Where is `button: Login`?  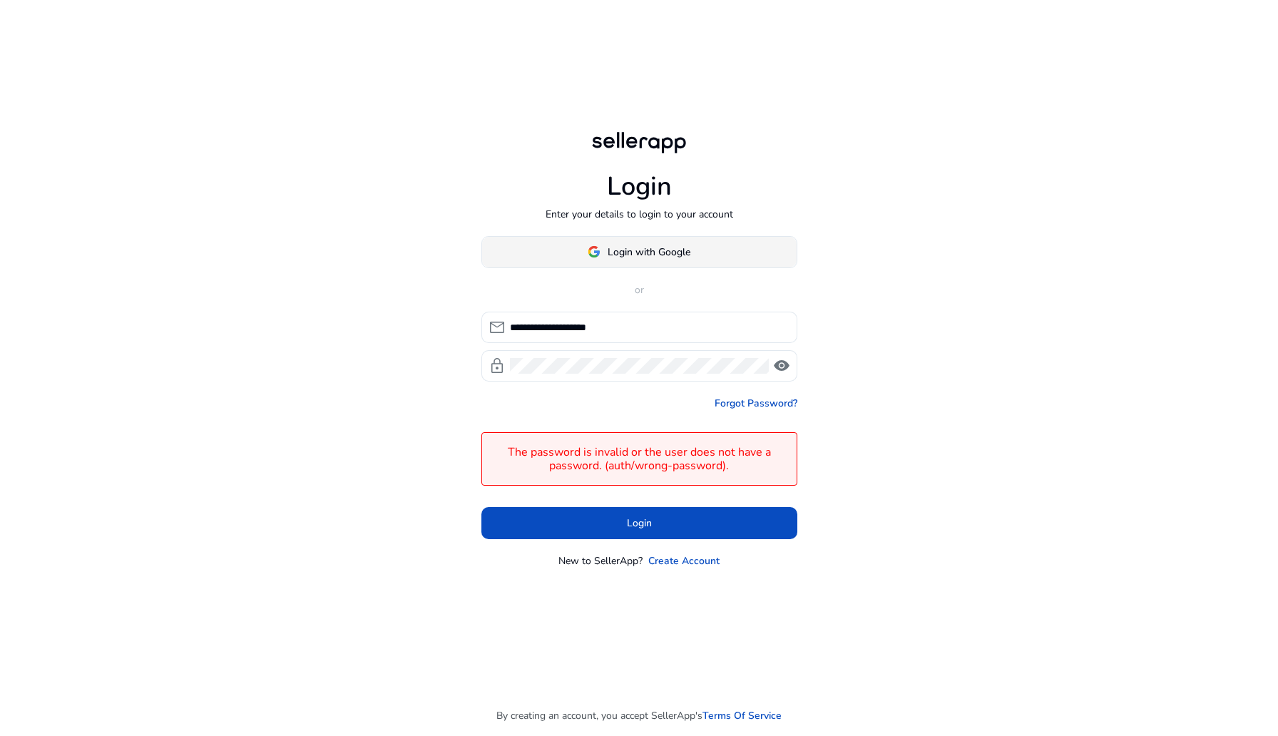 button: Login is located at coordinates (639, 523).